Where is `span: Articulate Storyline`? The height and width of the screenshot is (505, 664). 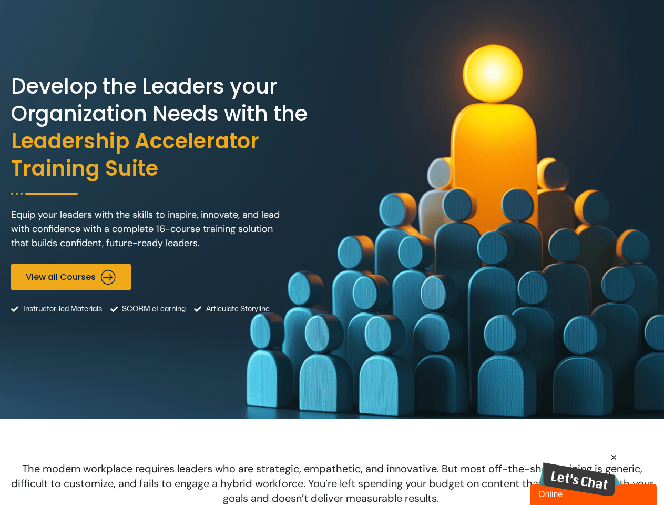 span: Articulate Storyline is located at coordinates (237, 309).